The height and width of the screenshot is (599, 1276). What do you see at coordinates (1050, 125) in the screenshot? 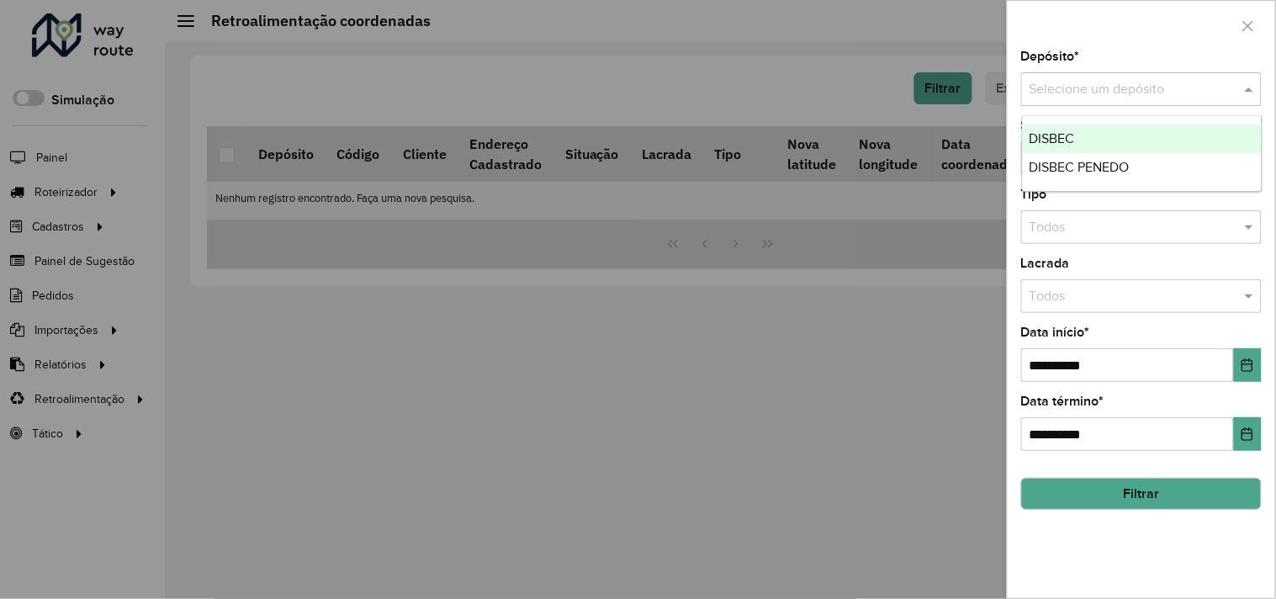
I see `label: Situação` at bounding box center [1050, 125].